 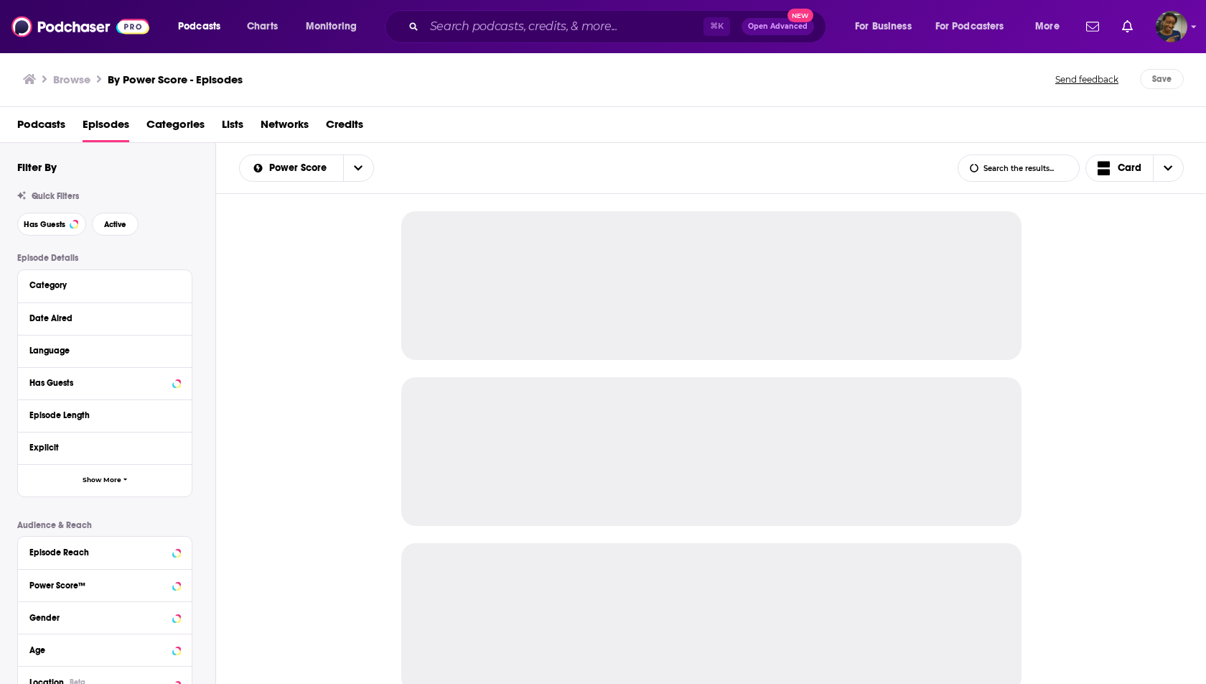 I want to click on div: Power Score™, so click(x=98, y=585).